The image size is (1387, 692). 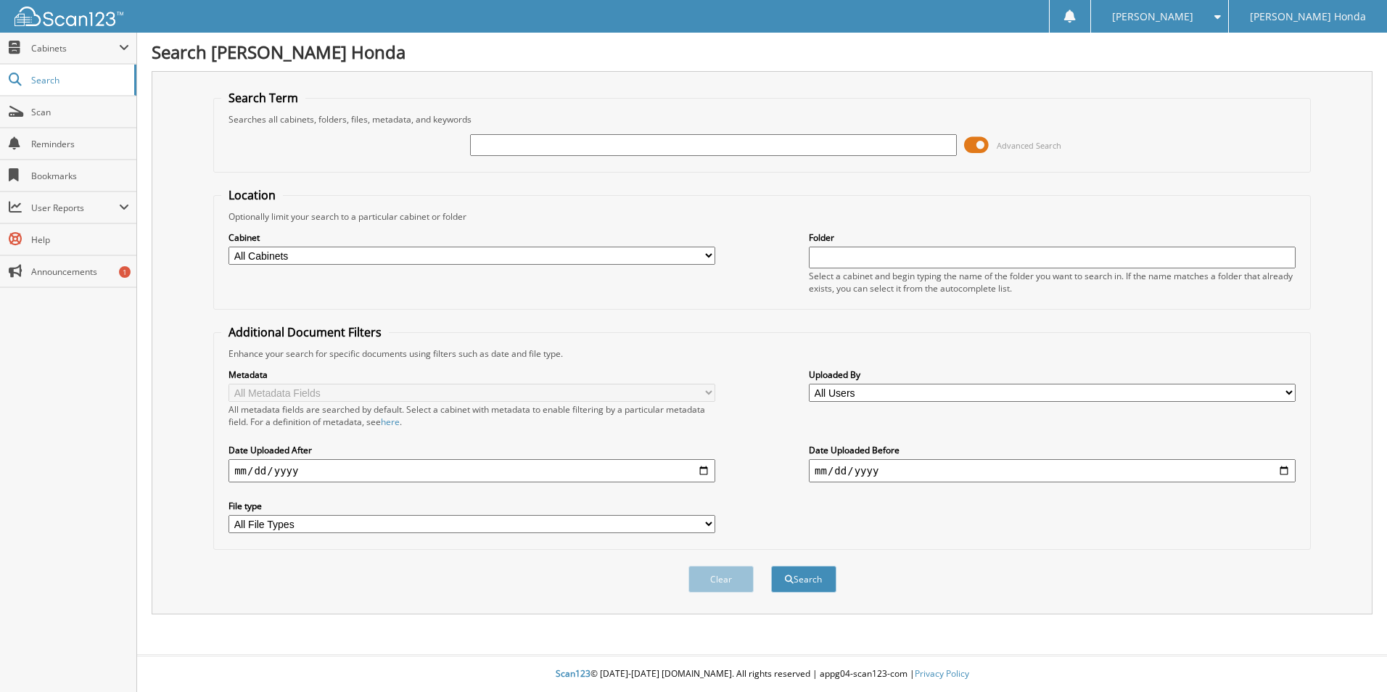 I want to click on span: Reminders, so click(x=80, y=144).